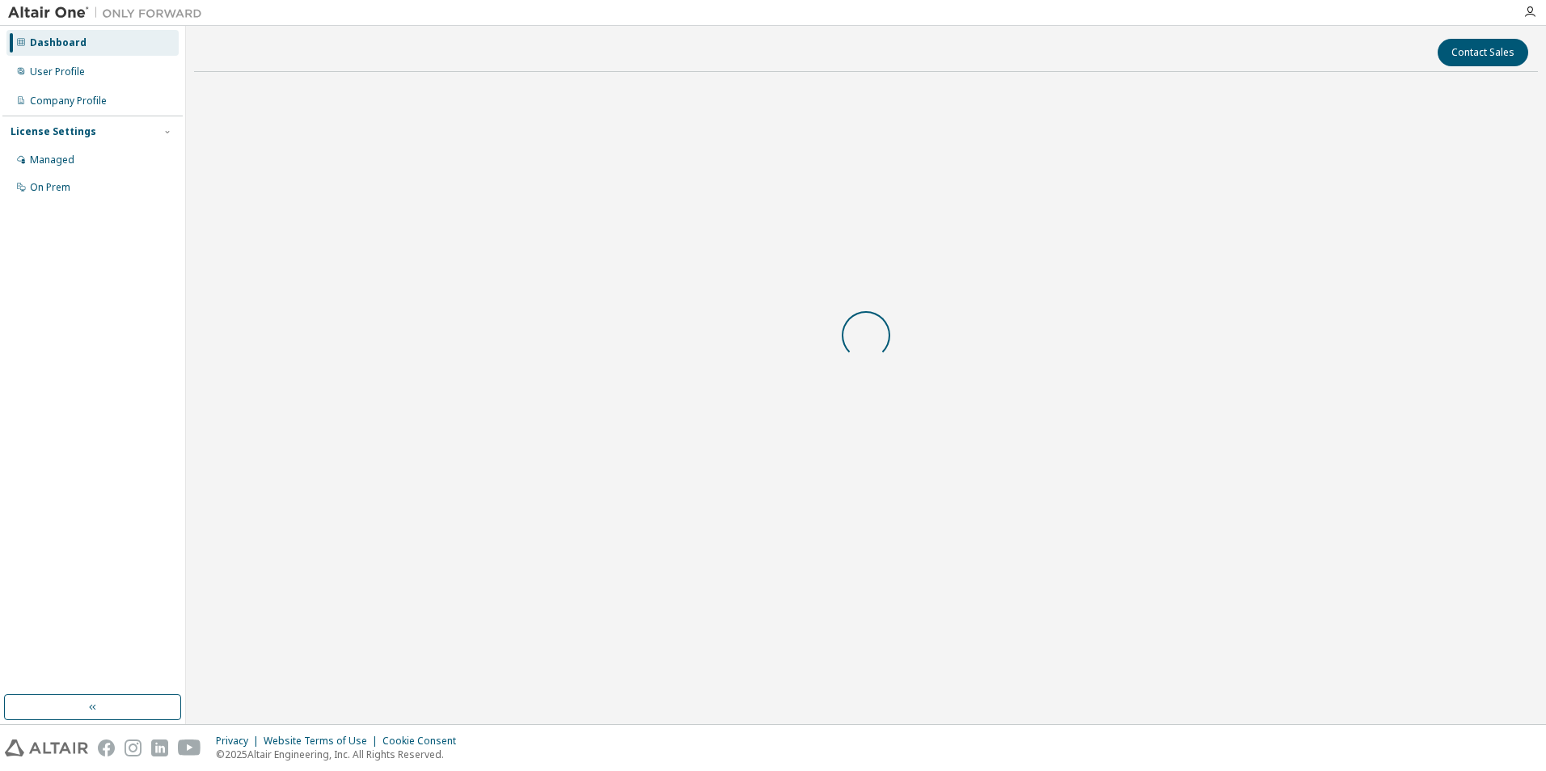 The height and width of the screenshot is (771, 1546). What do you see at coordinates (133, 748) in the screenshot?
I see `img: instagram.svg` at bounding box center [133, 748].